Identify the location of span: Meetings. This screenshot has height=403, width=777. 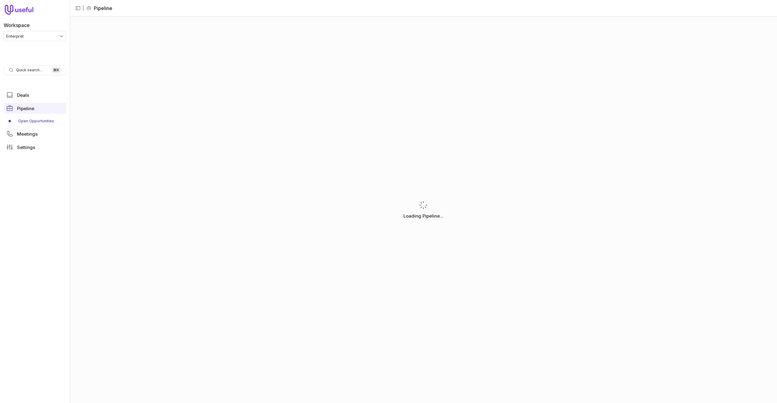
(27, 134).